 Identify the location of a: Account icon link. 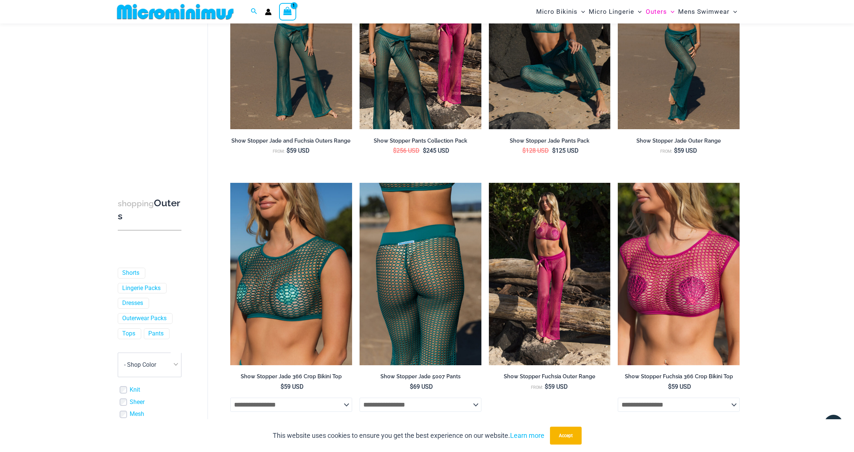
(268, 12).